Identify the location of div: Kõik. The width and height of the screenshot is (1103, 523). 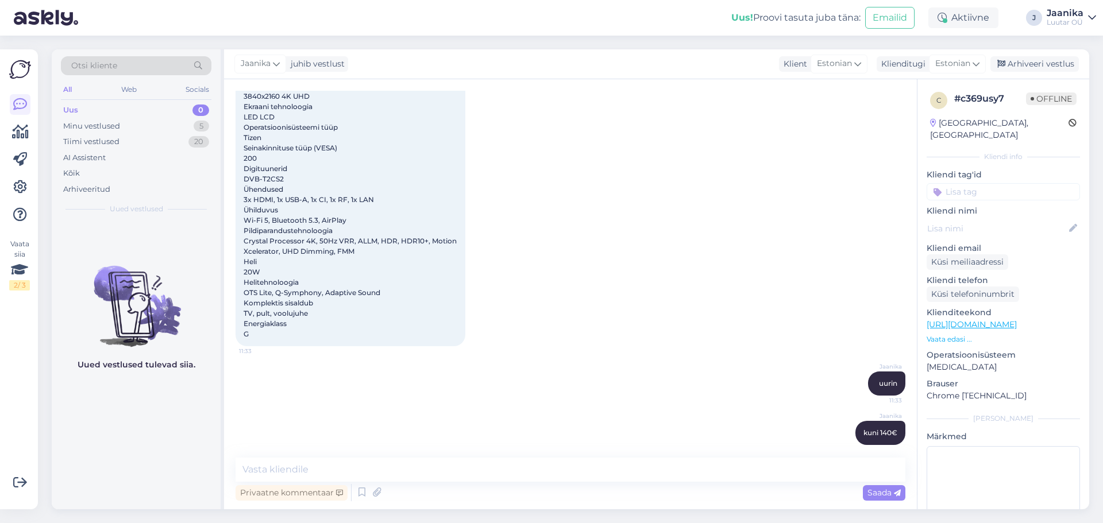
(71, 174).